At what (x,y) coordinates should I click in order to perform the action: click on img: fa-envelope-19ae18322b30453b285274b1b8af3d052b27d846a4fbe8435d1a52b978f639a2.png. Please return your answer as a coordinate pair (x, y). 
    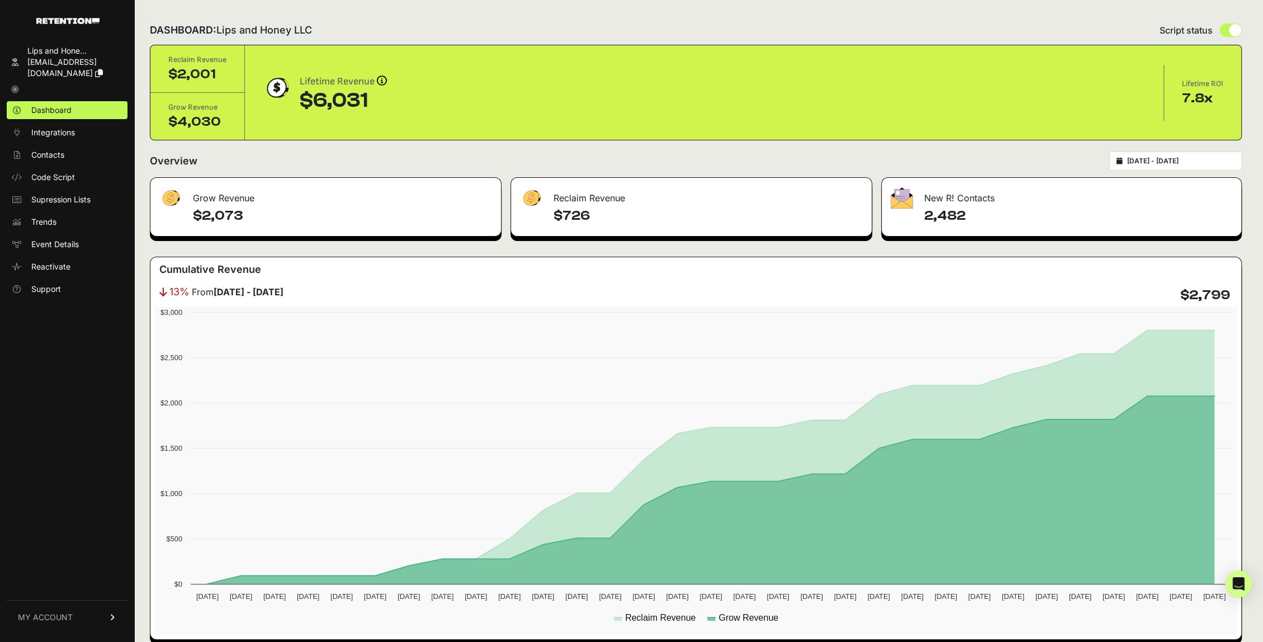
    Looking at the image, I should click on (902, 198).